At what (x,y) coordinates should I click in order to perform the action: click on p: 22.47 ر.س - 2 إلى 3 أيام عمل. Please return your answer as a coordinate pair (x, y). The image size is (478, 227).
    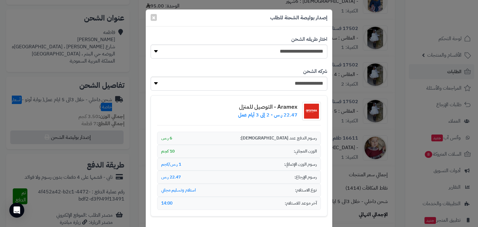
    Looking at the image, I should click on (268, 115).